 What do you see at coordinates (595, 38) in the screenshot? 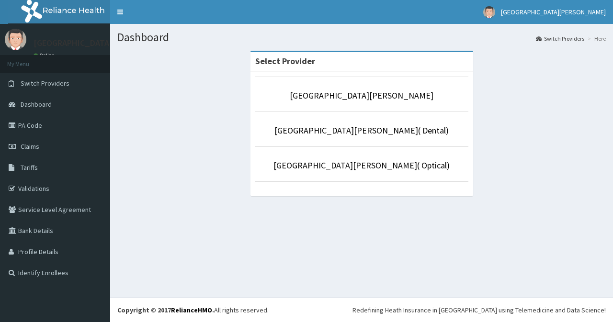
I see `li: Here` at bounding box center [595, 38].